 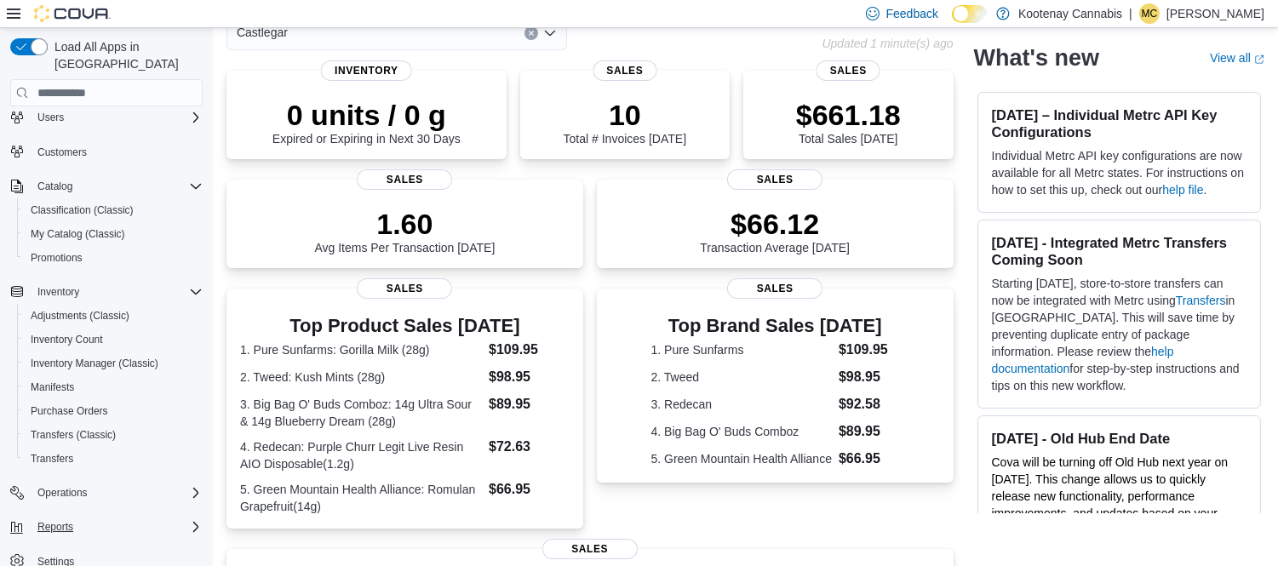 I want to click on dt: 1. Pure Sunfarms, so click(x=742, y=350).